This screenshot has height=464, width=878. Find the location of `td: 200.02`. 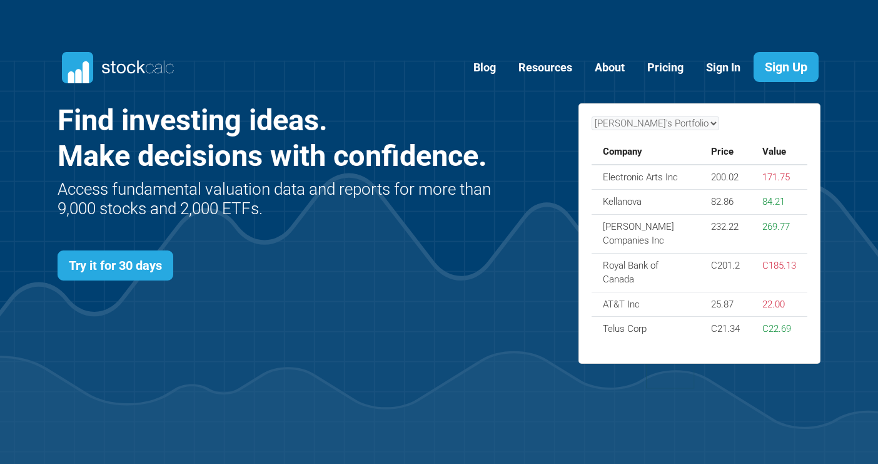

td: 200.02 is located at coordinates (726, 177).